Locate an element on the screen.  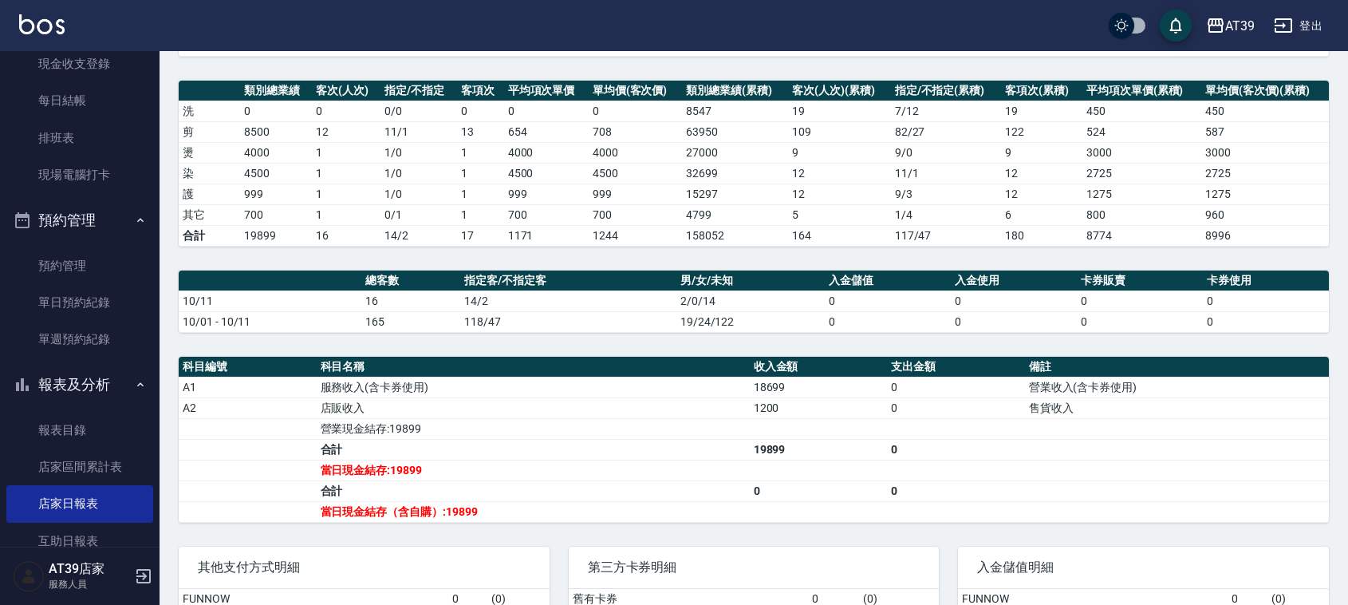
td: 708 is located at coordinates (635, 132).